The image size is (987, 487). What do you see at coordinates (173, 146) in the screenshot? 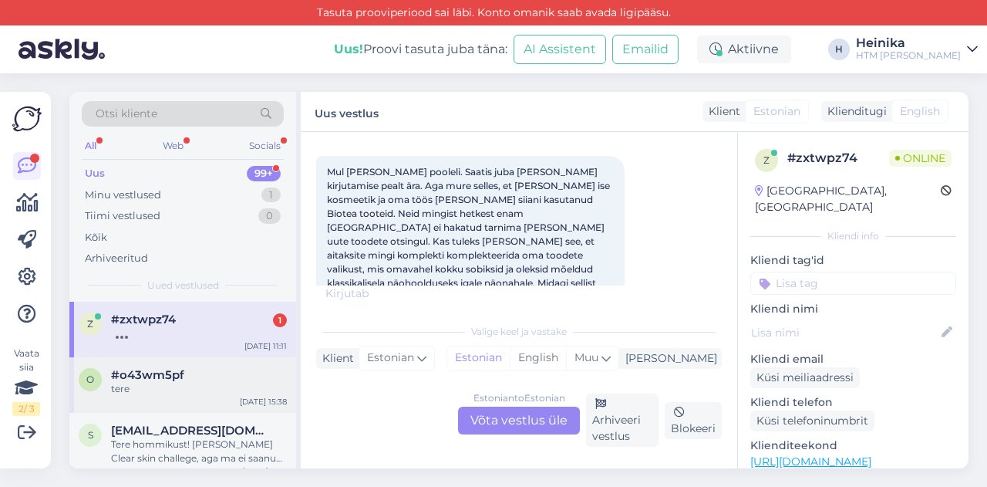
I see `div: Web` at bounding box center [173, 146].